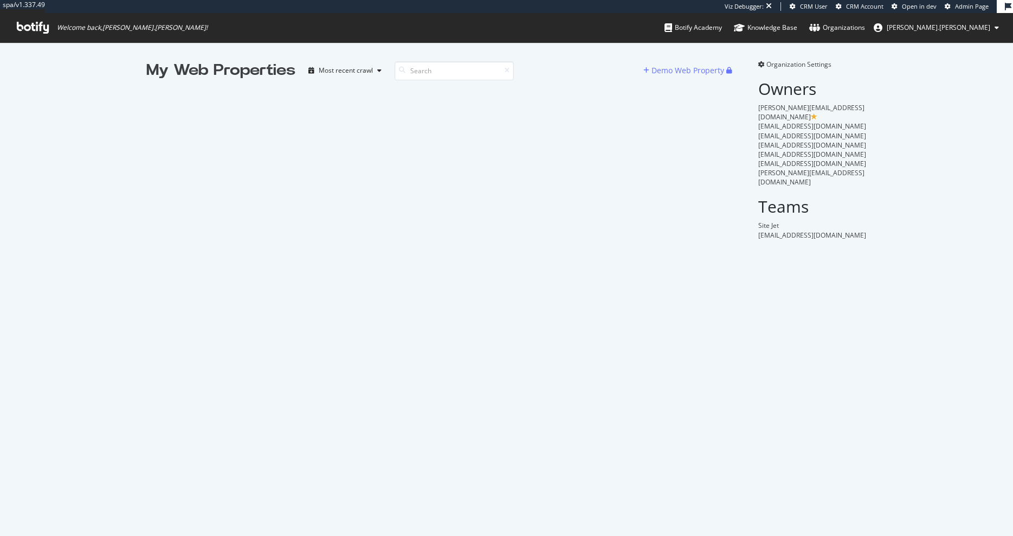 The width and height of the screenshot is (1013, 536). What do you see at coordinates (744, 7) in the screenshot?
I see `div: Viz Debugger:` at bounding box center [744, 7].